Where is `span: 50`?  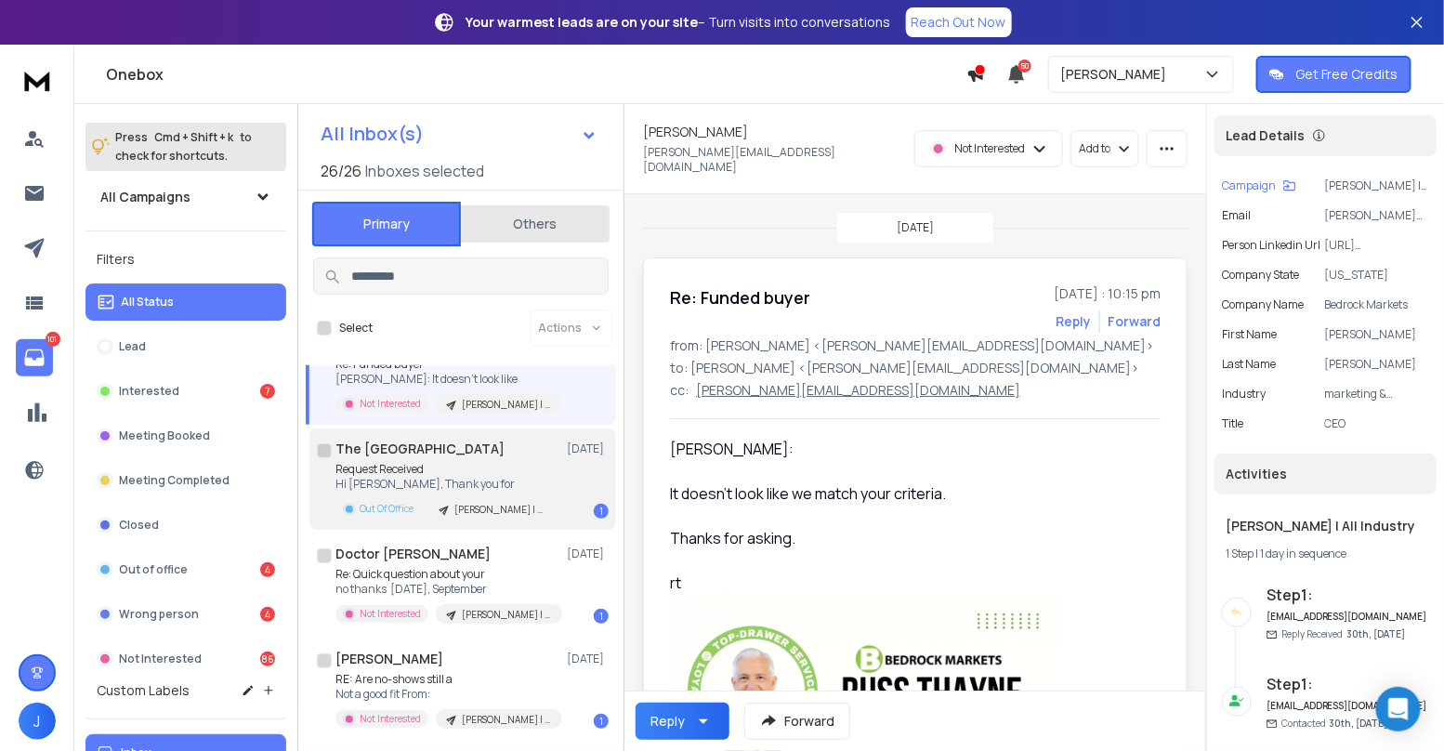
span: 50 is located at coordinates (1025, 66).